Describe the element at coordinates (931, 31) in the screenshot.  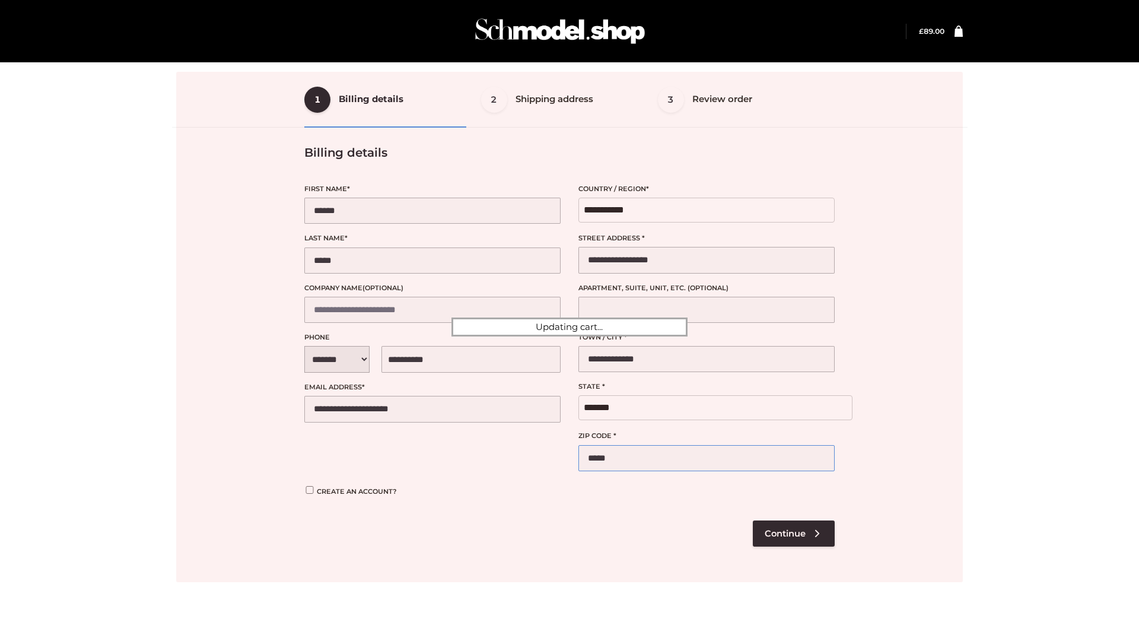
I see `a: £89.00` at that location.